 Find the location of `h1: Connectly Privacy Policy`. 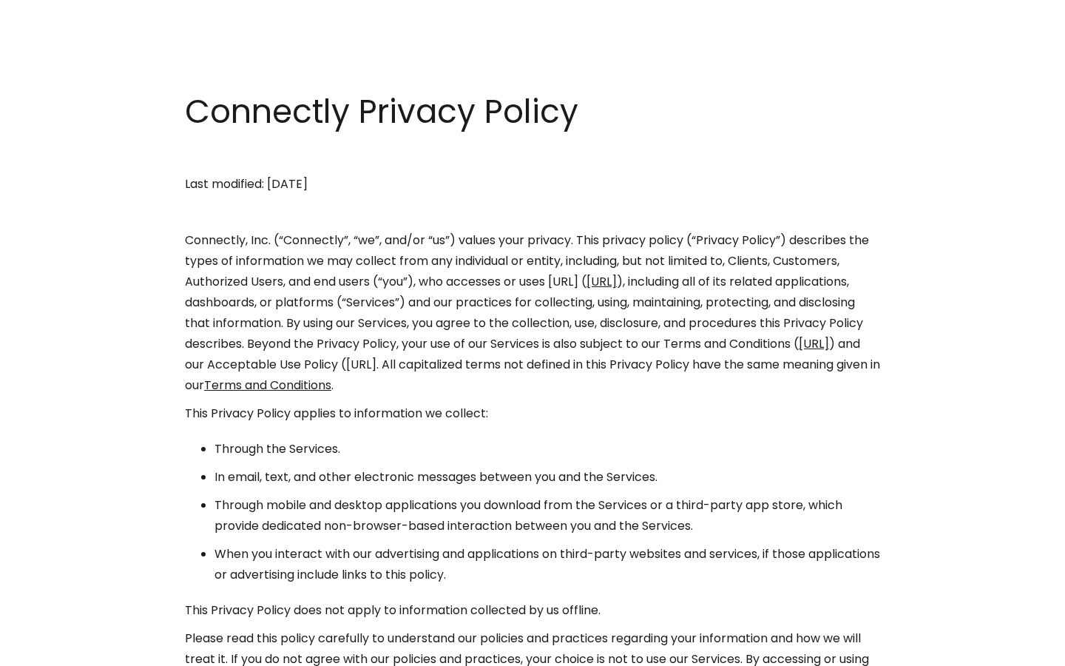

h1: Connectly Privacy Policy is located at coordinates (533, 112).